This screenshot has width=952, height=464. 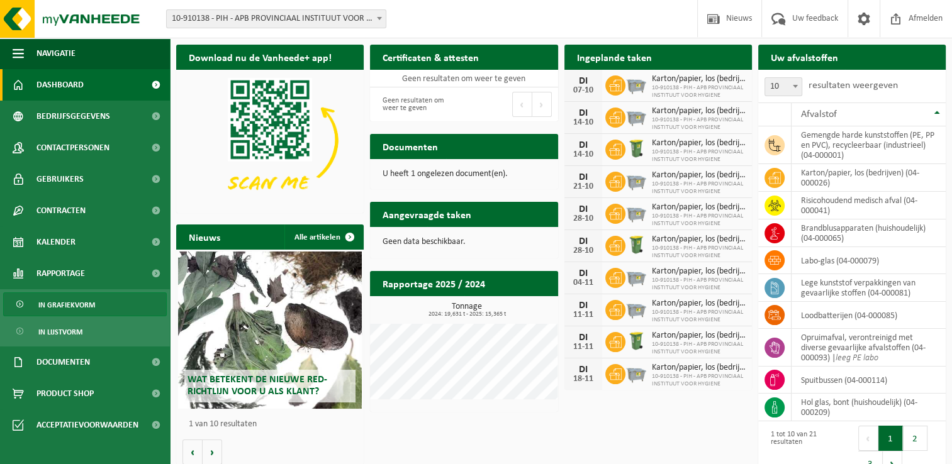 I want to click on p: 1 van 10 resultaten, so click(x=273, y=425).